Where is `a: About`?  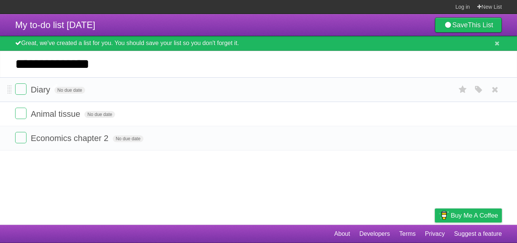
a: About is located at coordinates (342, 234).